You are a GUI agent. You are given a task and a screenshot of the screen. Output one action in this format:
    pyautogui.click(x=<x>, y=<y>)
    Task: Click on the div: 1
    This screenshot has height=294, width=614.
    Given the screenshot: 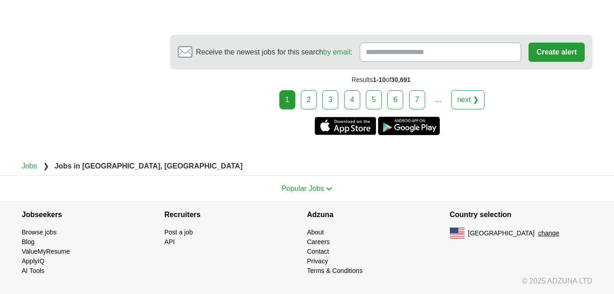 What is the action you would take?
    pyautogui.click(x=287, y=100)
    